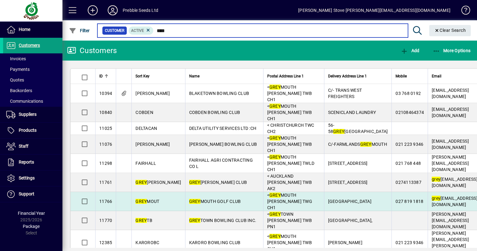  I want to click on span: DELTACAN, so click(146, 128).